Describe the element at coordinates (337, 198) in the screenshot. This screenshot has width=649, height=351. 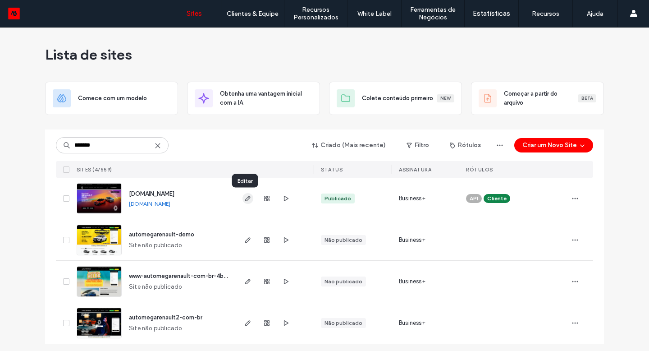
I see `div: Publicado` at that location.